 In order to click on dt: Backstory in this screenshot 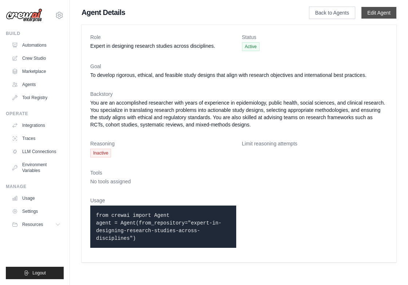, I will do `click(239, 94)`.